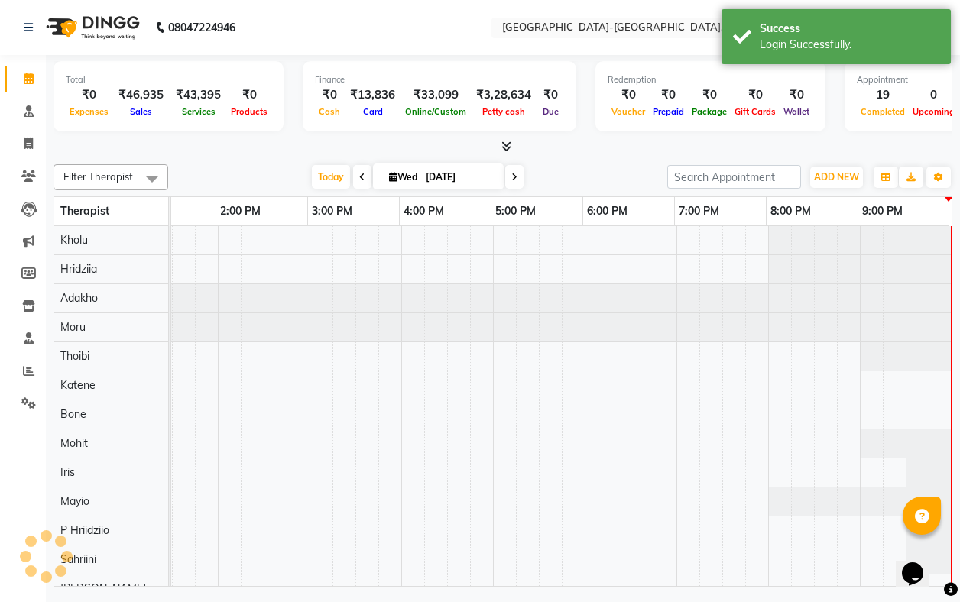  What do you see at coordinates (550, 112) in the screenshot?
I see `span: Due` at bounding box center [550, 112].